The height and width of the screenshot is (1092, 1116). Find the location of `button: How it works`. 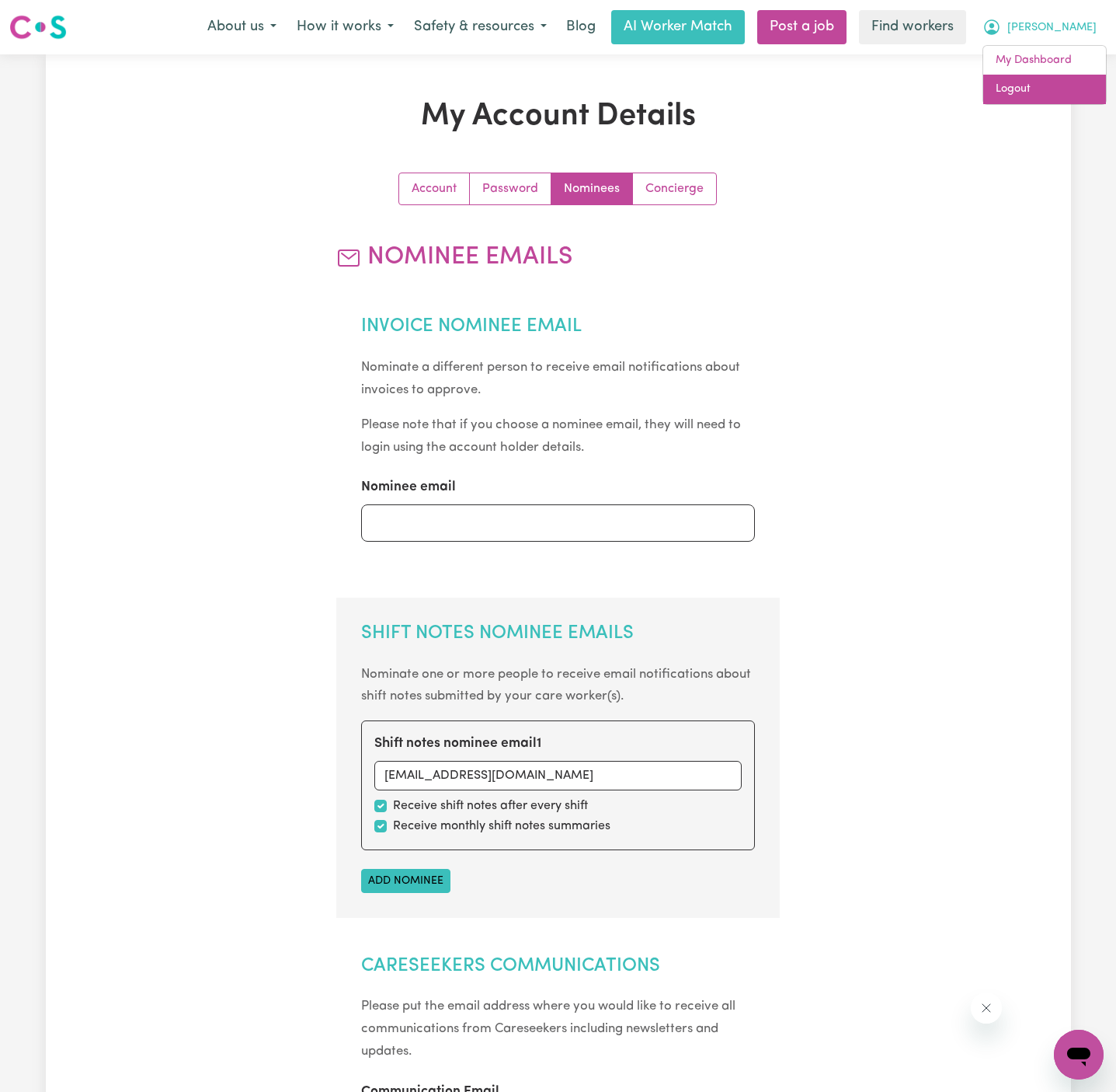

button: How it works is located at coordinates (345, 27).